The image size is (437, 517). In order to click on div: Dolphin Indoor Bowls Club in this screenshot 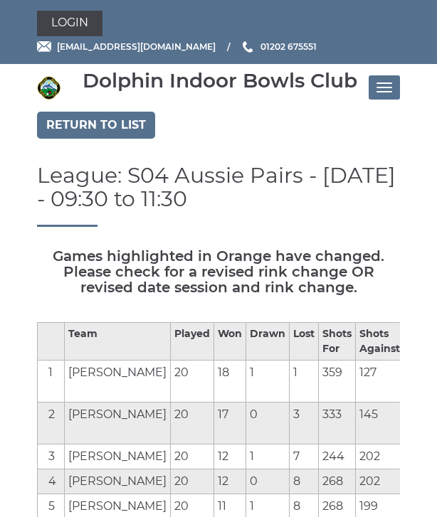, I will do `click(220, 80)`.